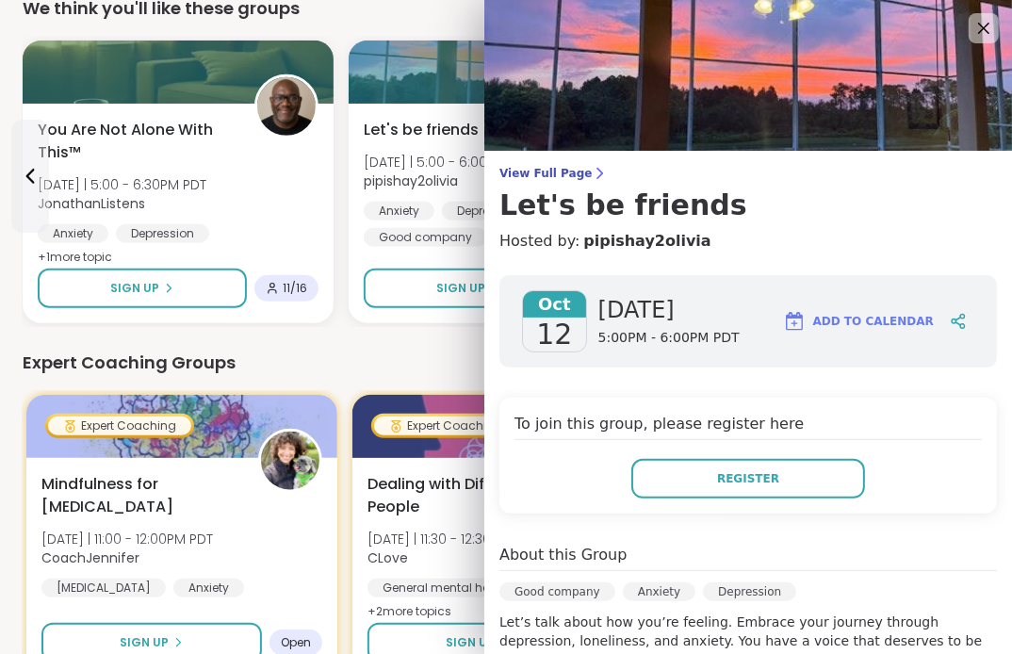  Describe the element at coordinates (295, 288) in the screenshot. I see `span: 11 / 16` at that location.